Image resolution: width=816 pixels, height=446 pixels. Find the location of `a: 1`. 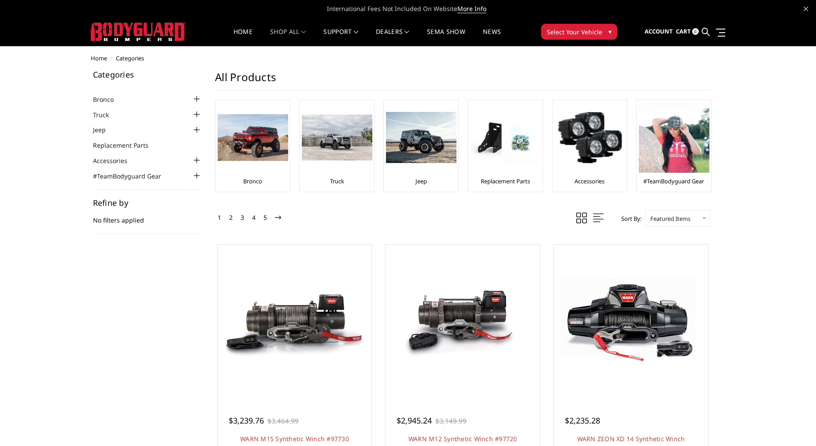

a: 1 is located at coordinates (219, 218).